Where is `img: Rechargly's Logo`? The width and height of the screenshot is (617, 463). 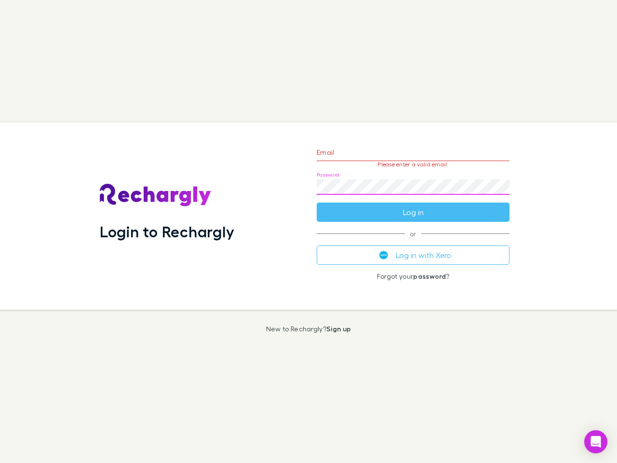
img: Rechargly's Logo is located at coordinates (156, 195).